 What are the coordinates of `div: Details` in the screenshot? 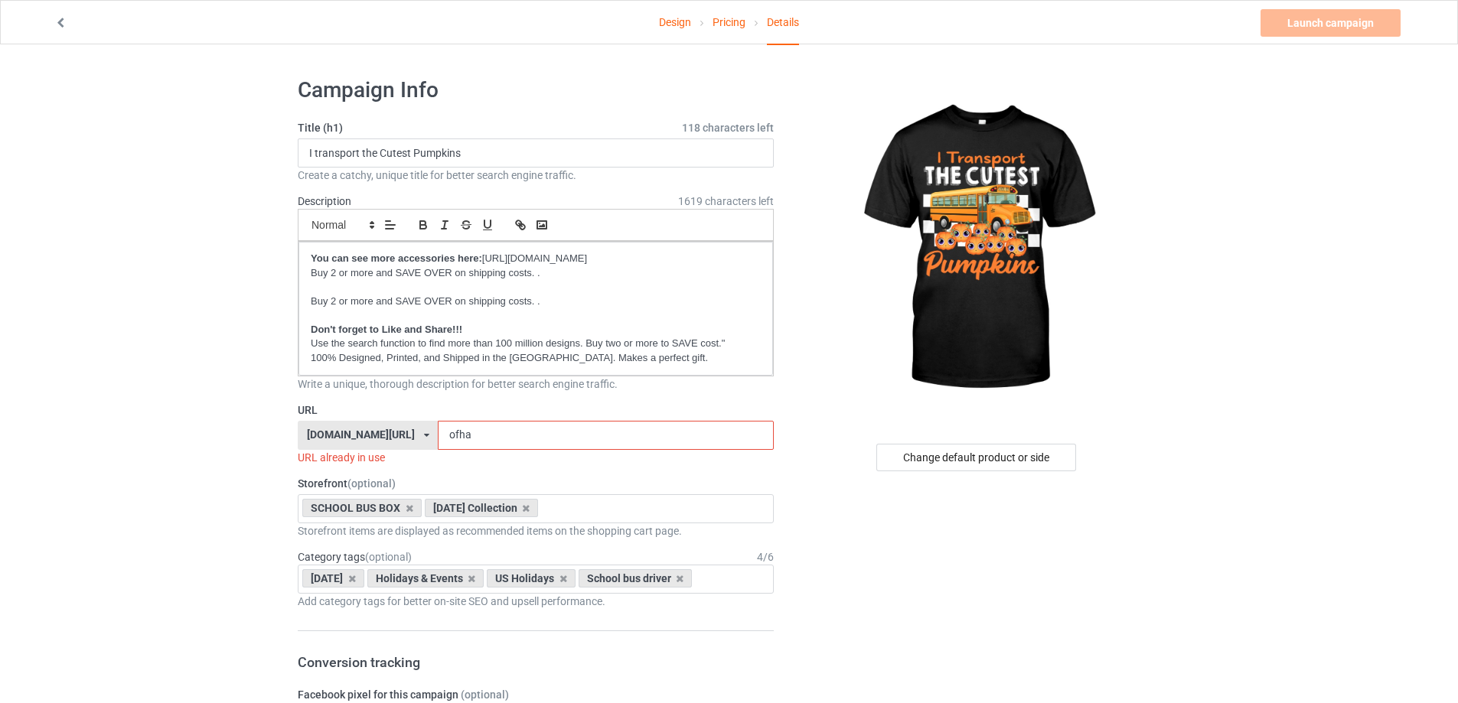 It's located at (783, 23).